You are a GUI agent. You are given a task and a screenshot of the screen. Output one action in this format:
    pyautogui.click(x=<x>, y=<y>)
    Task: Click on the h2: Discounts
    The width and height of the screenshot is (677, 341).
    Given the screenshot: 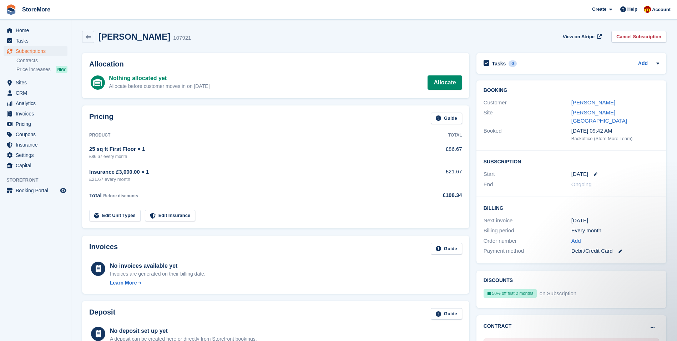 What is the action you would take?
    pyautogui.click(x=572, y=280)
    